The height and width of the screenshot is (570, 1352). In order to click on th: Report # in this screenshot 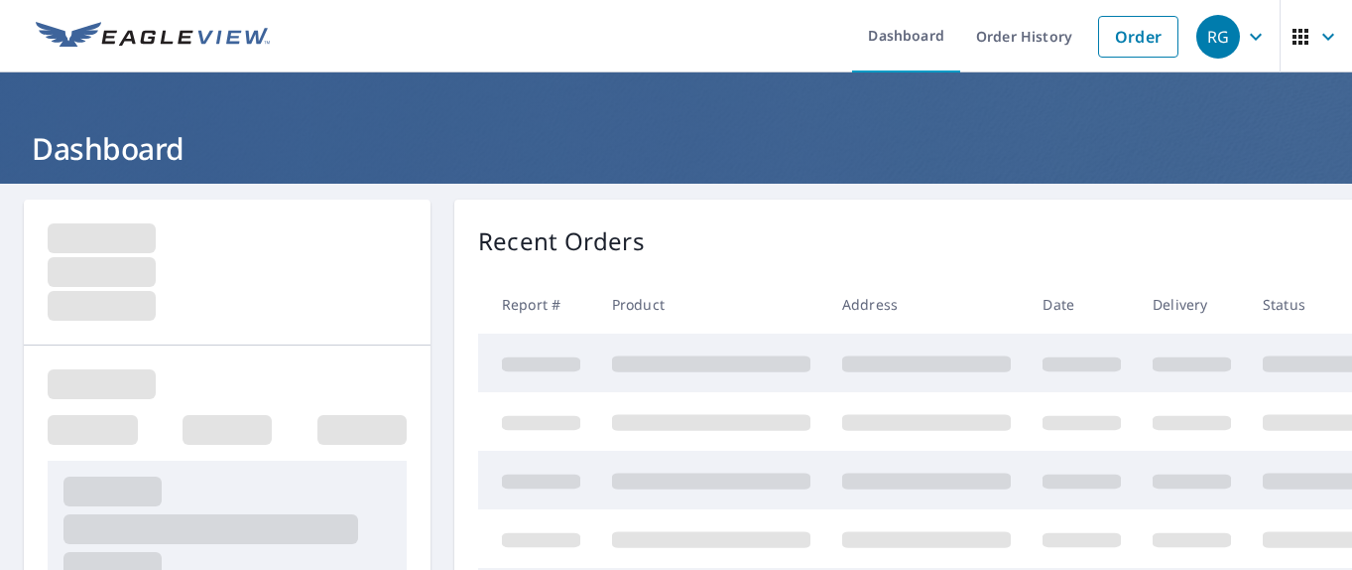, I will do `click(537, 304)`.